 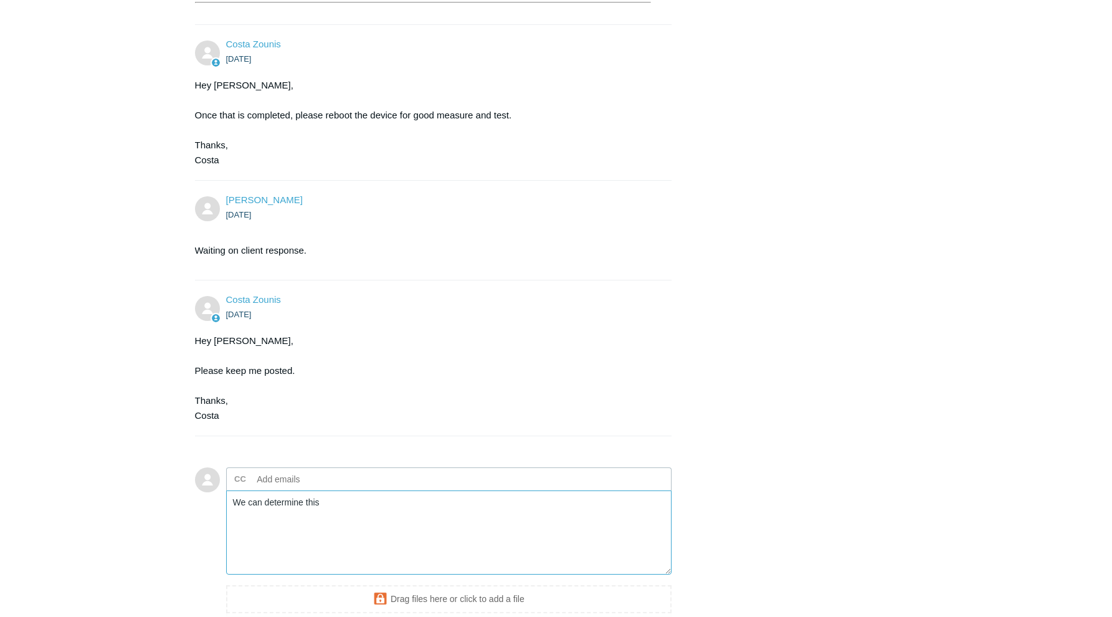 I want to click on label: CC, so click(x=240, y=479).